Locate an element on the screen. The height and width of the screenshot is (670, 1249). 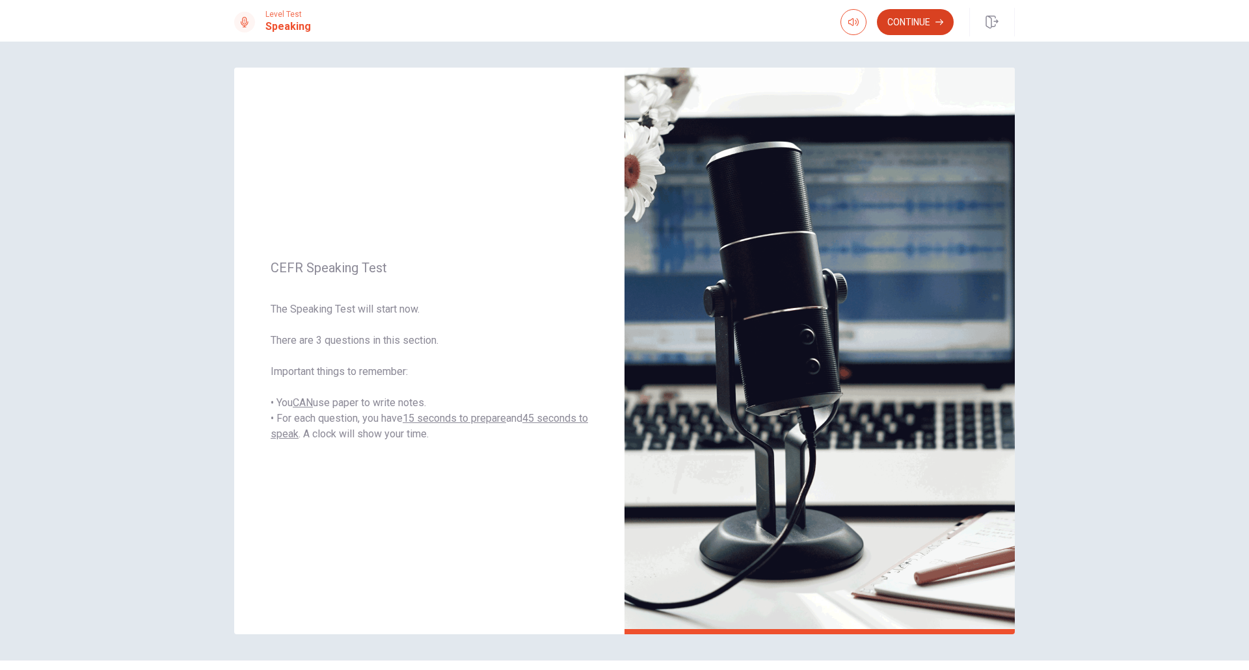
h1: Speaking is located at coordinates (288, 27).